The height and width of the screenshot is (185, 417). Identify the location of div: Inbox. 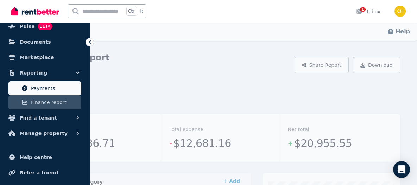
(368, 12).